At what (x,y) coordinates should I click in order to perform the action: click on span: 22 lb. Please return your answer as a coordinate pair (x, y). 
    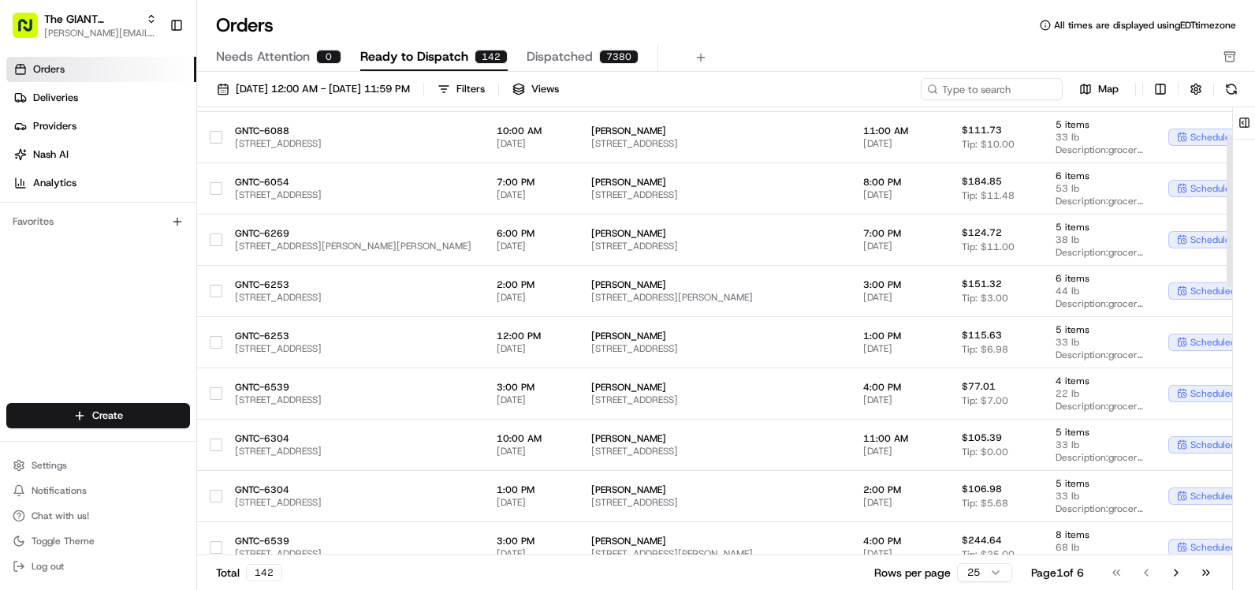
    Looking at the image, I should click on (1099, 393).